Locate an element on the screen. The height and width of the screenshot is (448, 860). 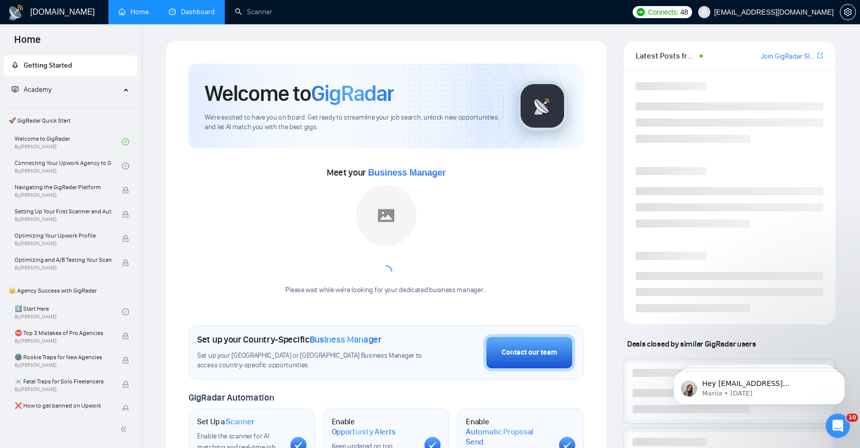
span: Home is located at coordinates (27, 43).